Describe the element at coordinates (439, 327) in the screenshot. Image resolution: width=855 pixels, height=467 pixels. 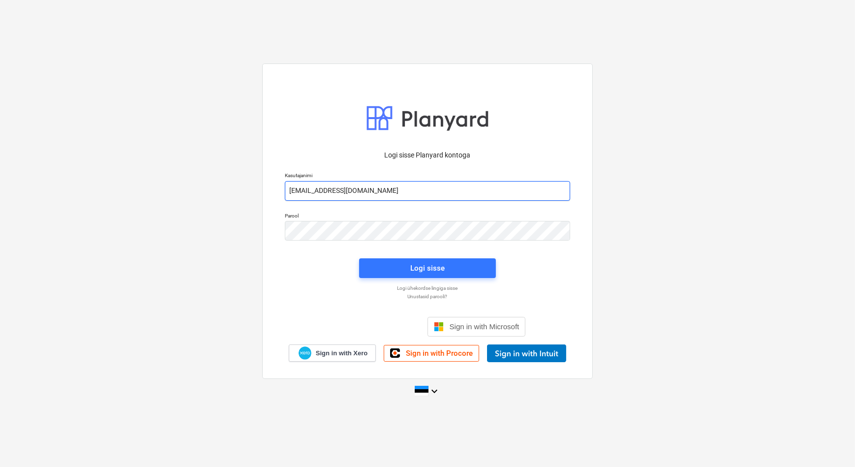
I see `img: Microsoft logo` at that location.